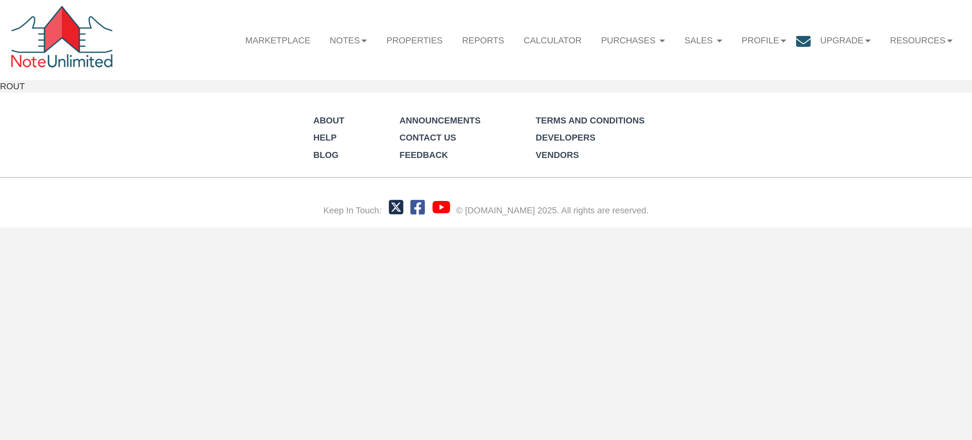  Describe the element at coordinates (329, 120) in the screenshot. I see `a: About` at that location.